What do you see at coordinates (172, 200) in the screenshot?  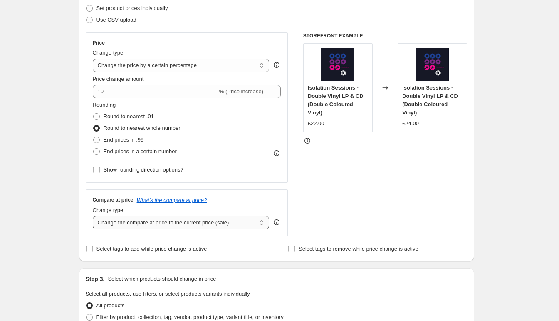 I see `button: What's the compare at price?` at bounding box center [172, 200].